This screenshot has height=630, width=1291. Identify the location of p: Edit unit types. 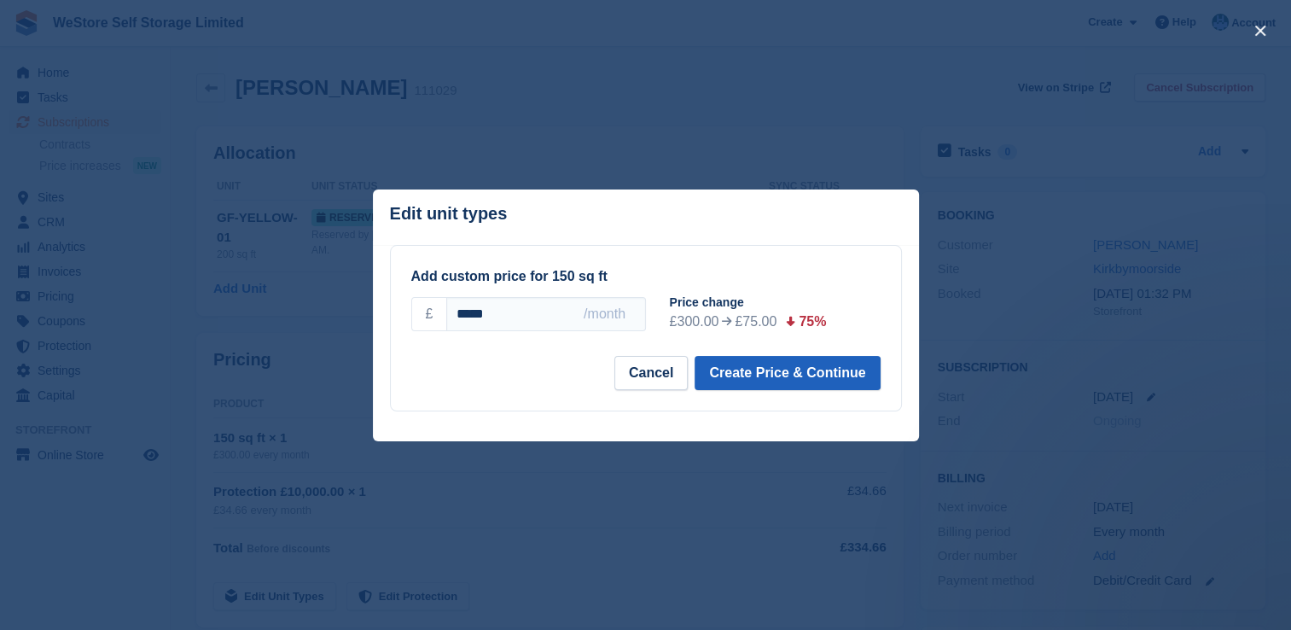
(449, 213).